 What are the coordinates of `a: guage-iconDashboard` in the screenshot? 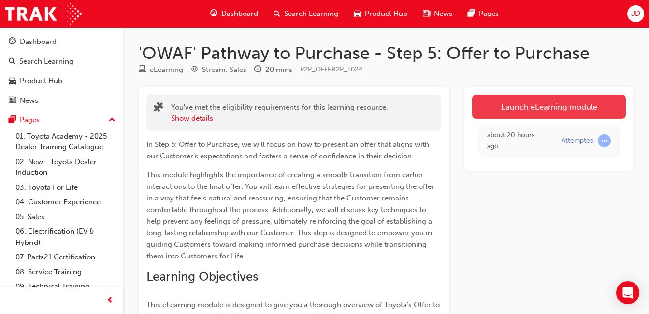 It's located at (234, 14).